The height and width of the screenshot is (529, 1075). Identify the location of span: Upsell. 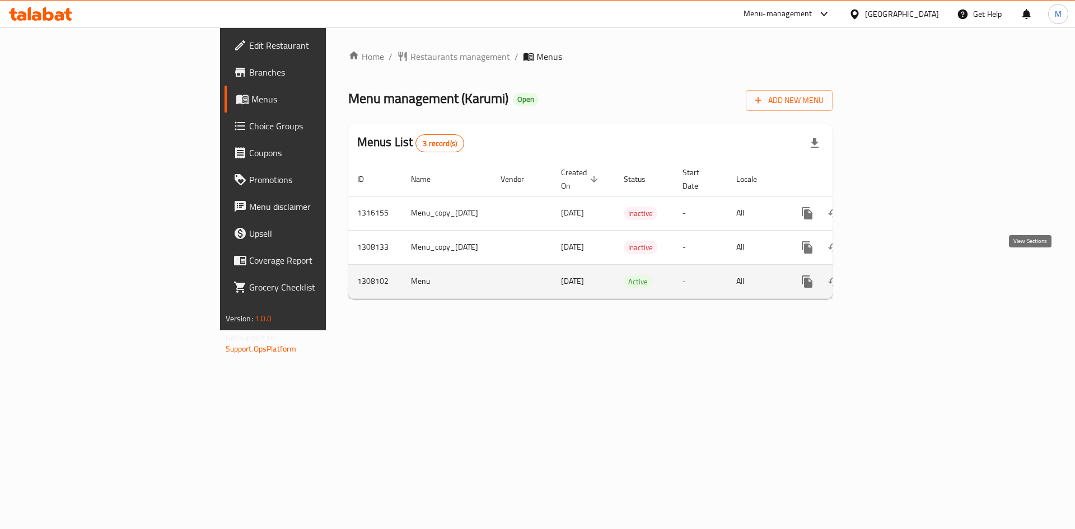
(320, 233).